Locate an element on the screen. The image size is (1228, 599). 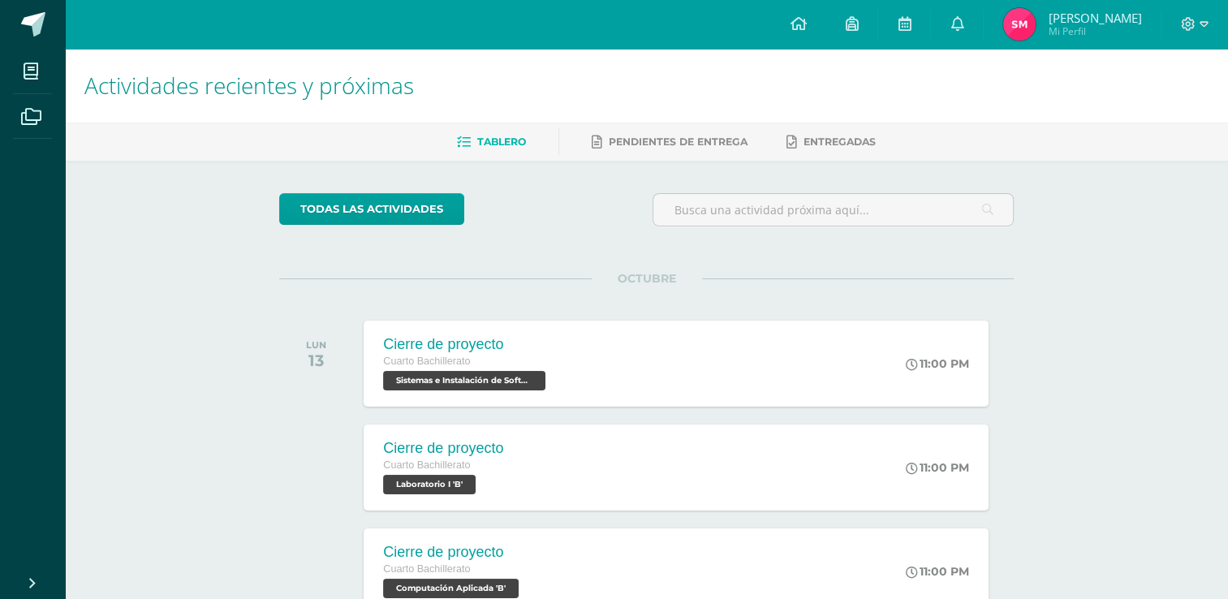
span: Tablero is located at coordinates (502, 141).